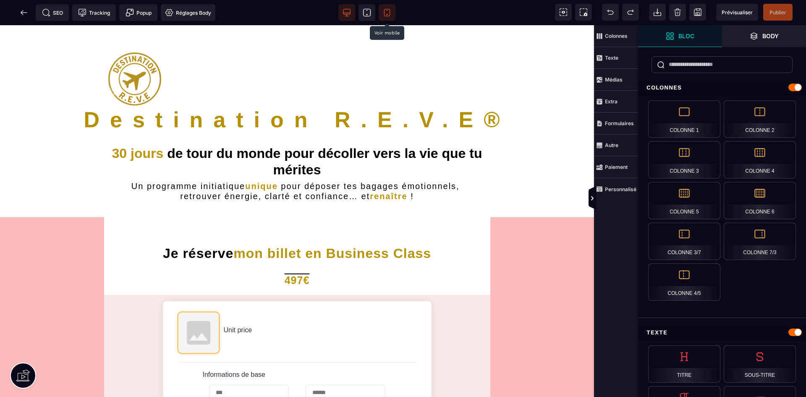 The height and width of the screenshot is (397, 806). What do you see at coordinates (616, 102) in the screenshot?
I see `span: Extra` at bounding box center [616, 102].